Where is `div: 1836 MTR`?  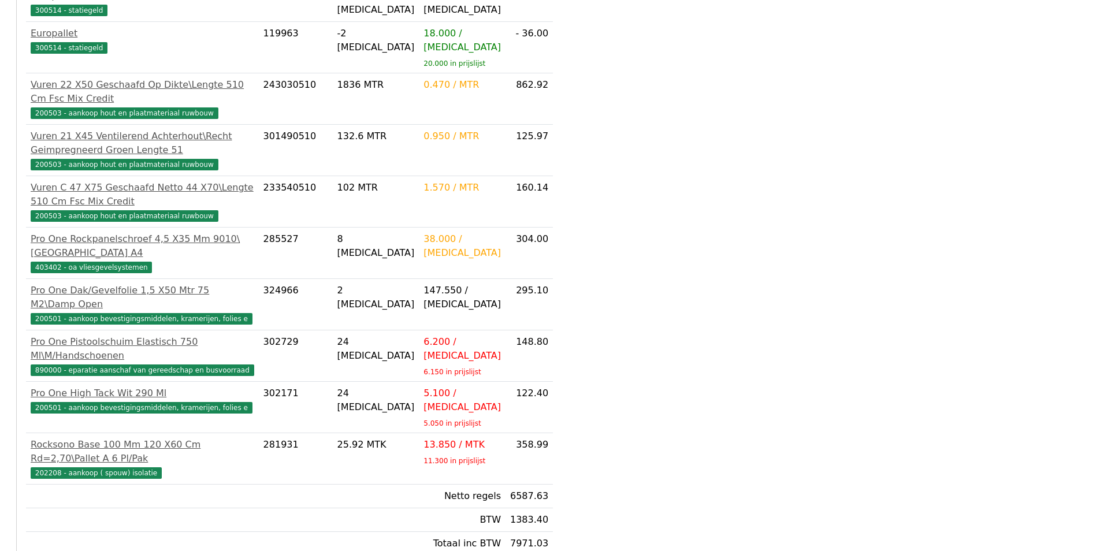
div: 1836 MTR is located at coordinates (376, 85).